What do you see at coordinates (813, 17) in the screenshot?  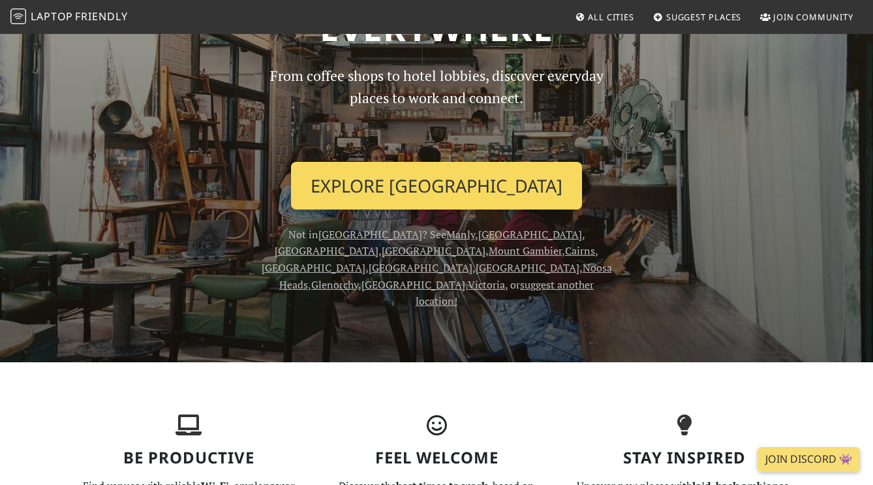 I see `span: Join Community` at bounding box center [813, 17].